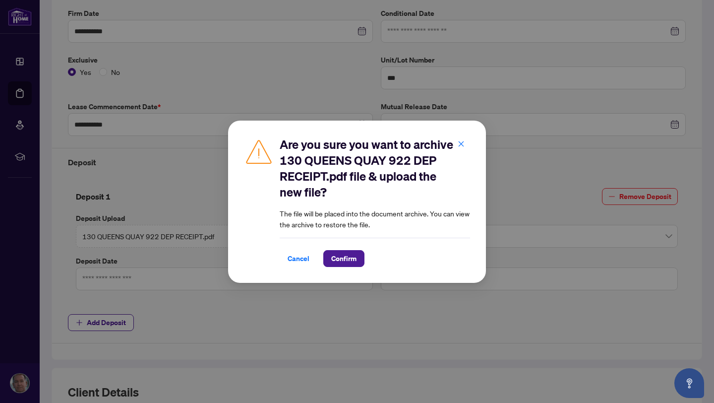 This screenshot has width=714, height=403. I want to click on button: Open asap, so click(689, 383).